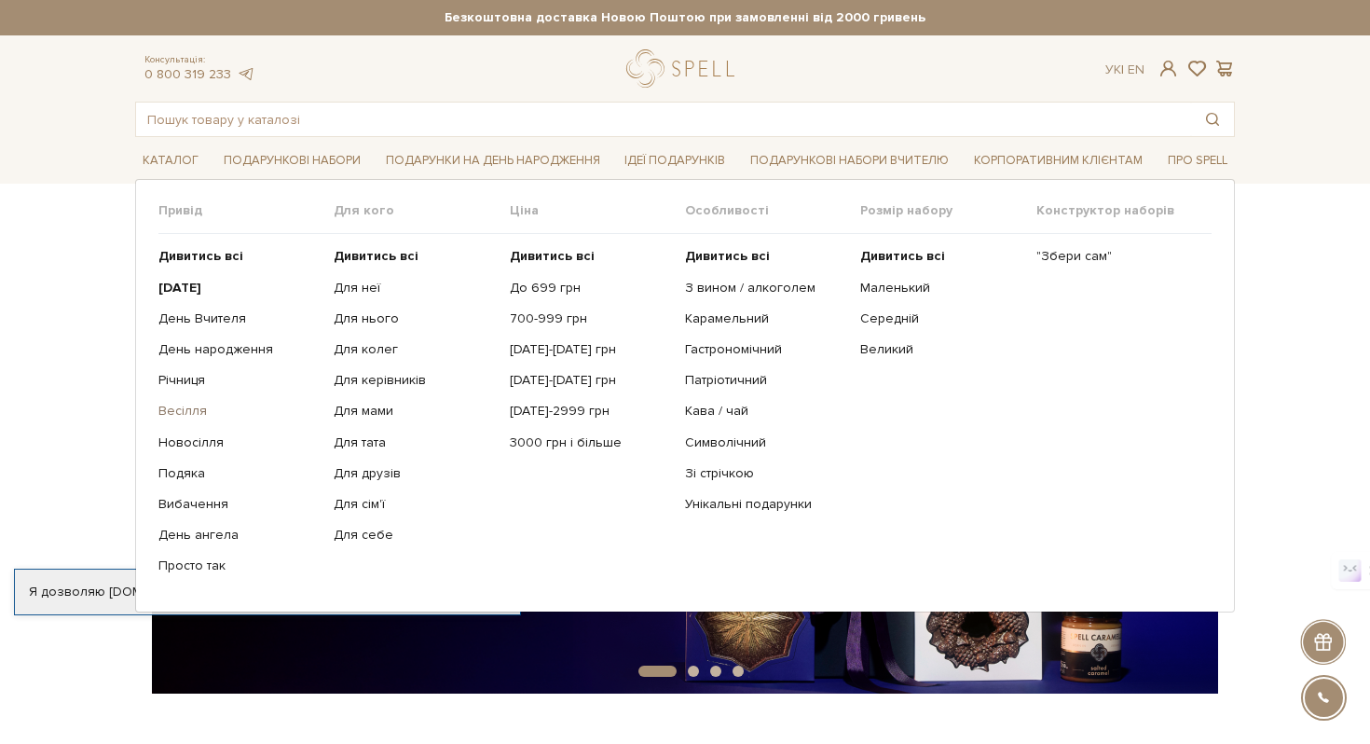 Image resolution: width=1370 pixels, height=744 pixels. I want to click on a: Для друзів, so click(414, 474).